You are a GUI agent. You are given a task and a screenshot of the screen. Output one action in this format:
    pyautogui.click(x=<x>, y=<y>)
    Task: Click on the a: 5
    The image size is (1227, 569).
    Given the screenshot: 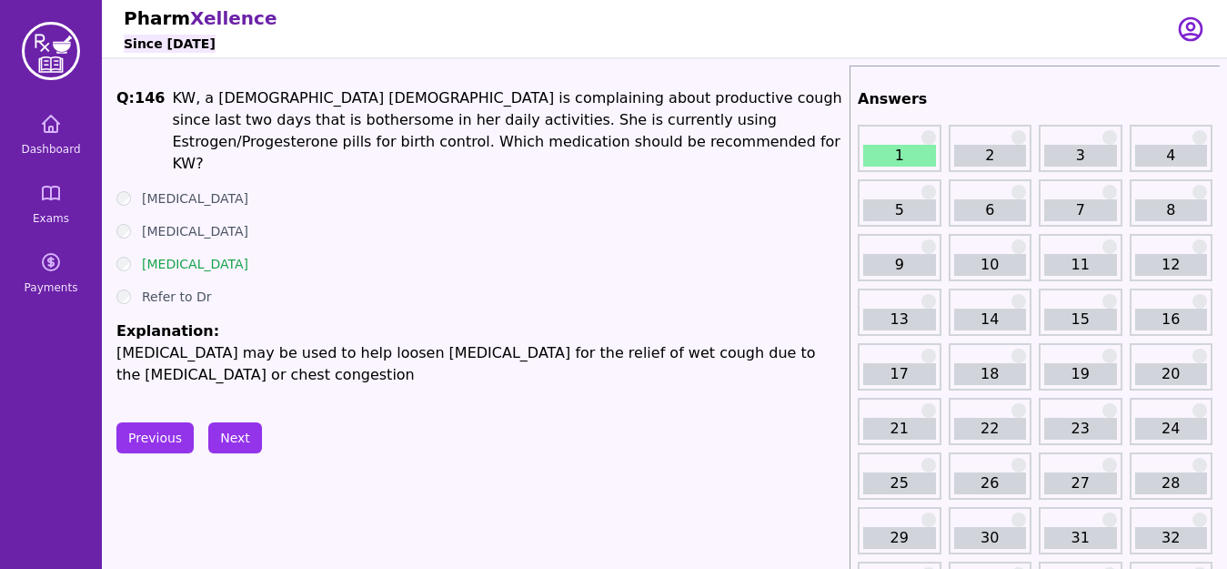 What is the action you would take?
    pyautogui.click(x=900, y=210)
    